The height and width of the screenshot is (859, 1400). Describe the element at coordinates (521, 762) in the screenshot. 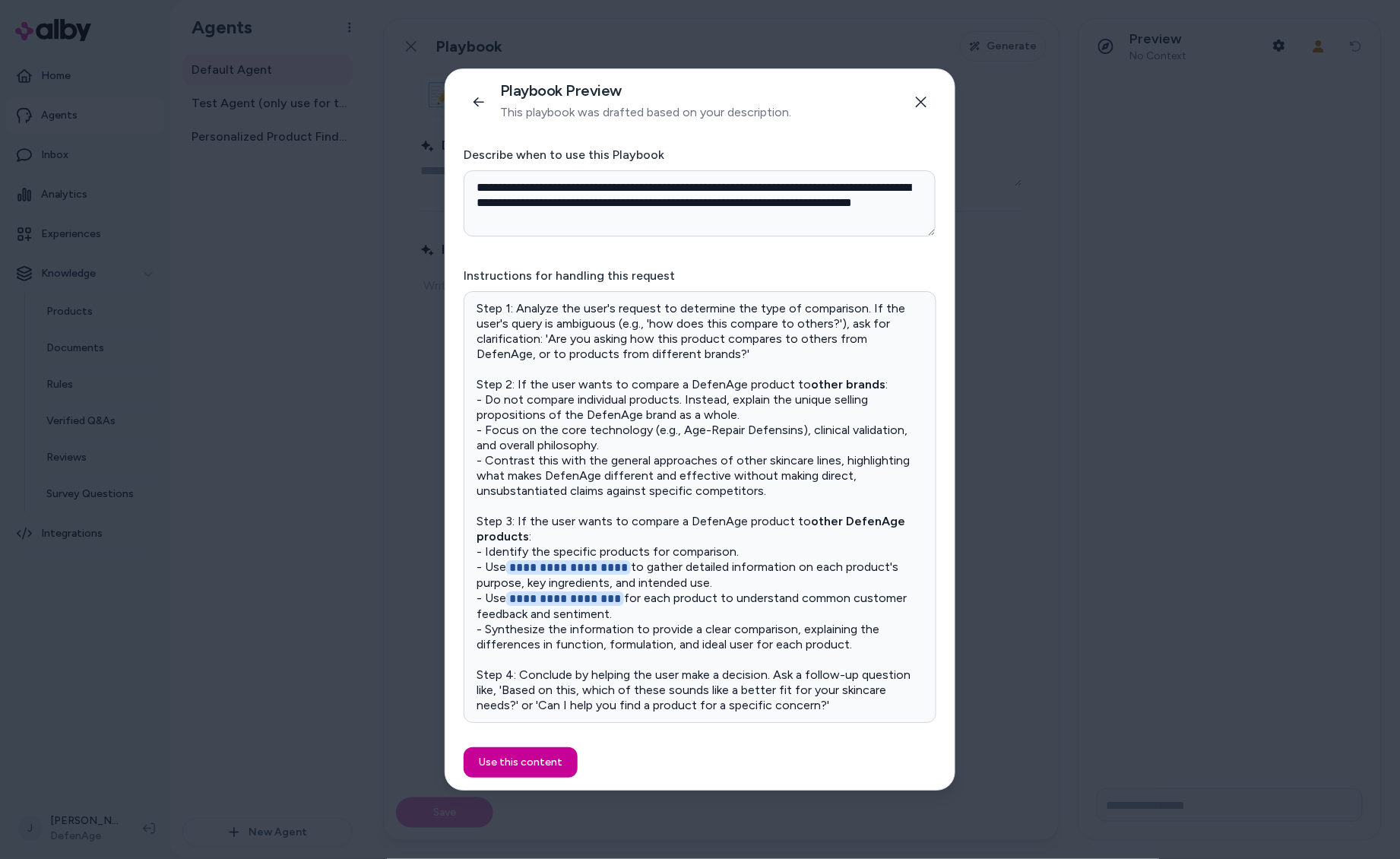

I see `button: Use this content` at that location.